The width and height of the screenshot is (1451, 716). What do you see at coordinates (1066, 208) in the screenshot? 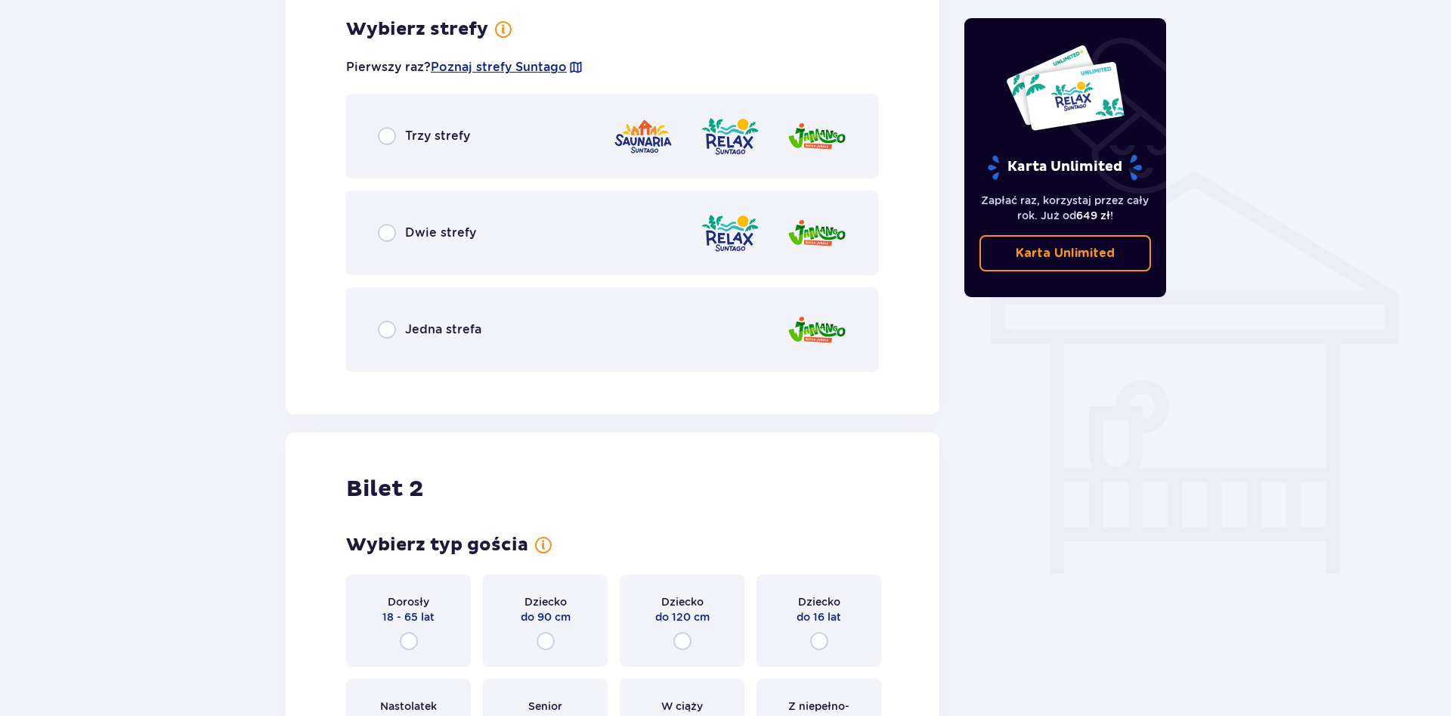
I see `p: Zapłać raz, korzystaj przez cały rok. Już od !` at bounding box center [1066, 208].